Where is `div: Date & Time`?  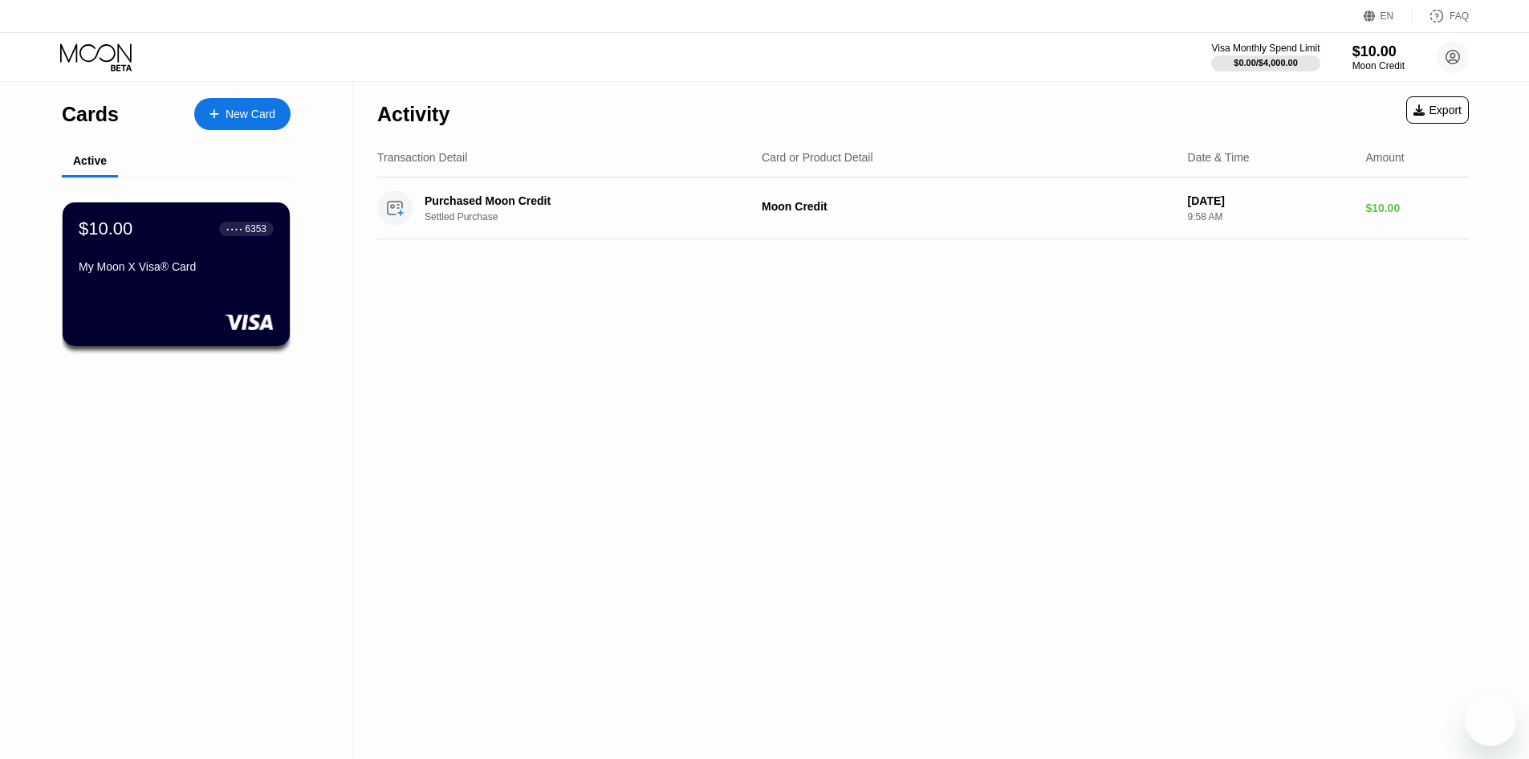 div: Date & Time is located at coordinates (1219, 157).